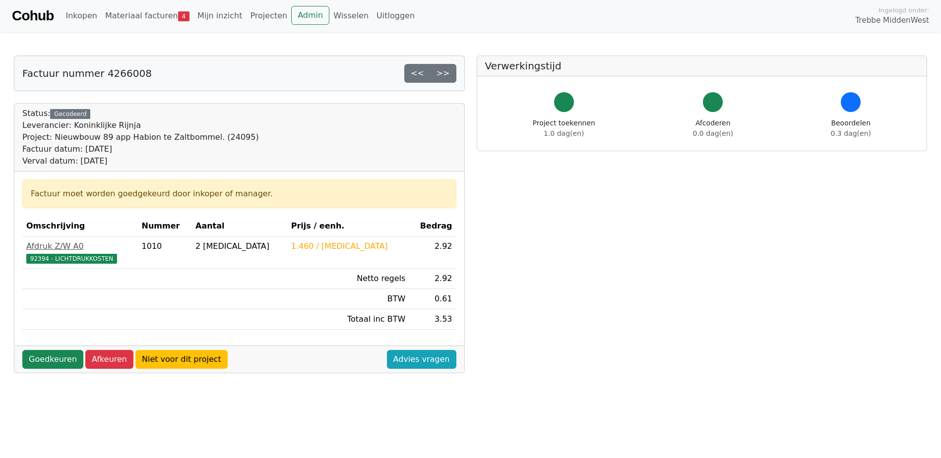 The image size is (941, 458). What do you see at coordinates (33, 16) in the screenshot?
I see `a: Cohub` at bounding box center [33, 16].